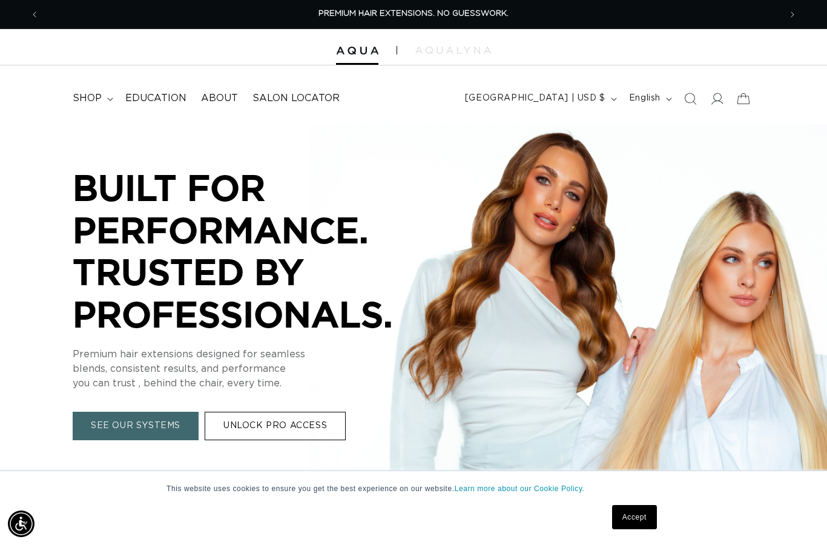  I want to click on span: Education, so click(156, 98).